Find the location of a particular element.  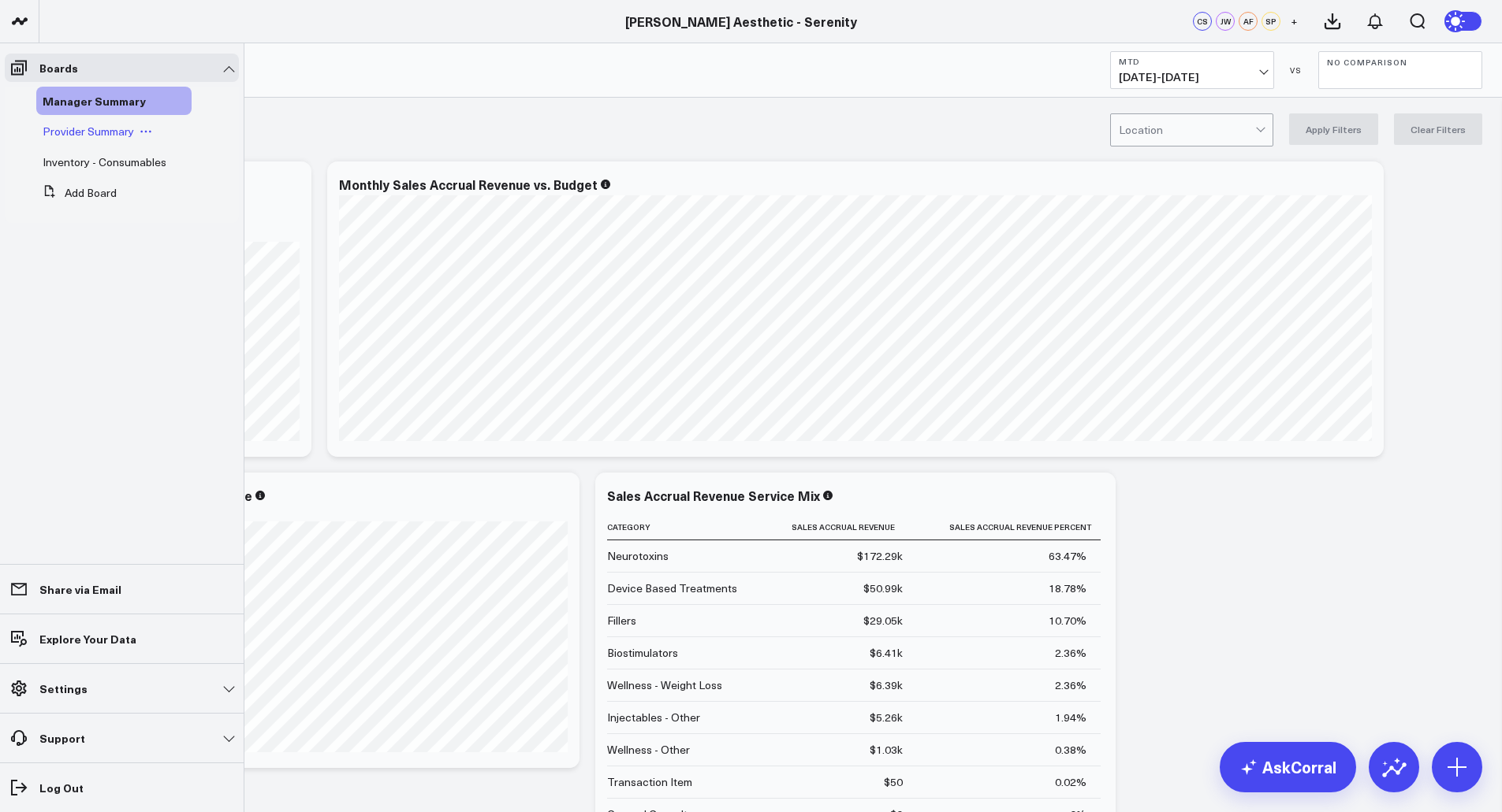

div: 0.02% is located at coordinates (1071, 782).